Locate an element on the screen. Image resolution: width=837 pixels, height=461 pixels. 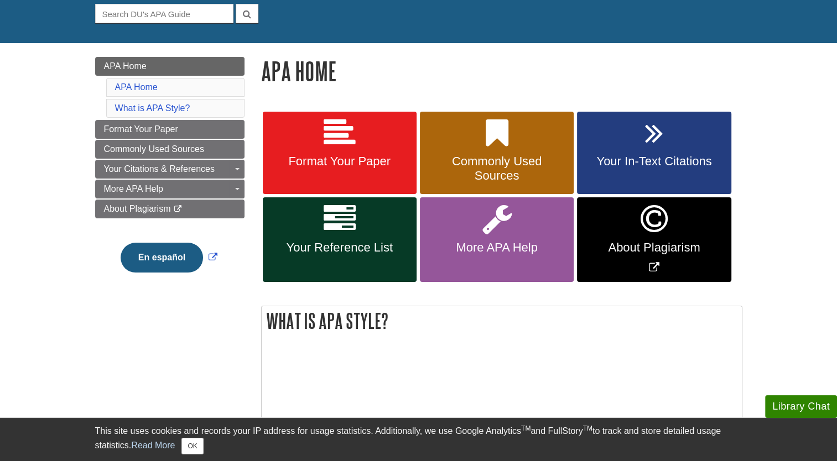
a: What is APA Style? is located at coordinates (153, 108).